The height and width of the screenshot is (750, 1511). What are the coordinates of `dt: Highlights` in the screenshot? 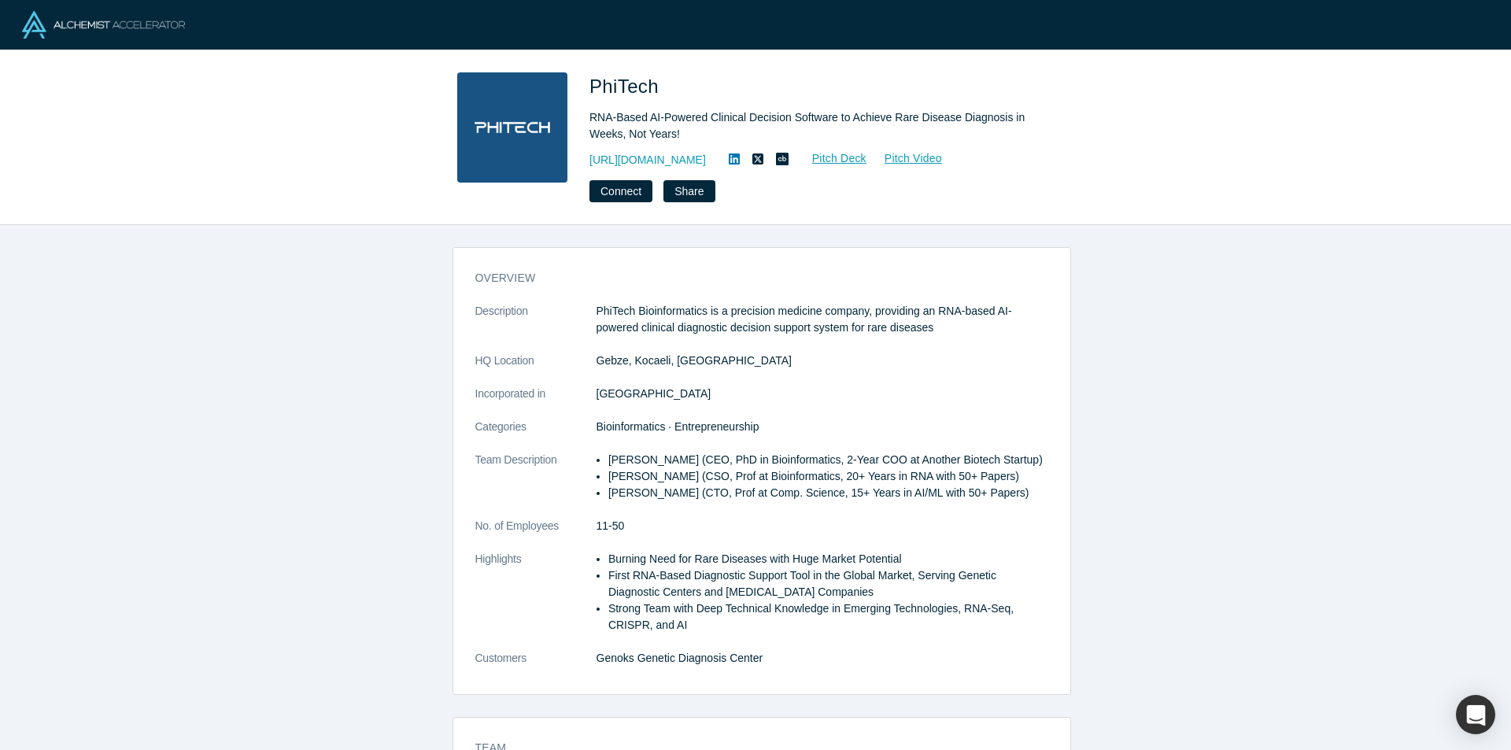 It's located at (536, 601).